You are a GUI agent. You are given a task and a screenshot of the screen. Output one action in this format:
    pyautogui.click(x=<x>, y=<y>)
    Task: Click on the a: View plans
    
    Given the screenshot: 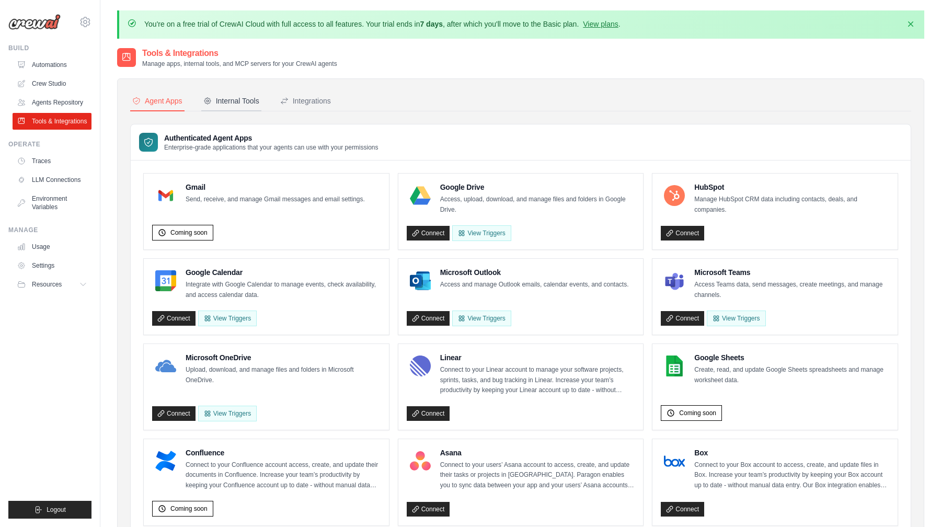 What is the action you would take?
    pyautogui.click(x=600, y=24)
    